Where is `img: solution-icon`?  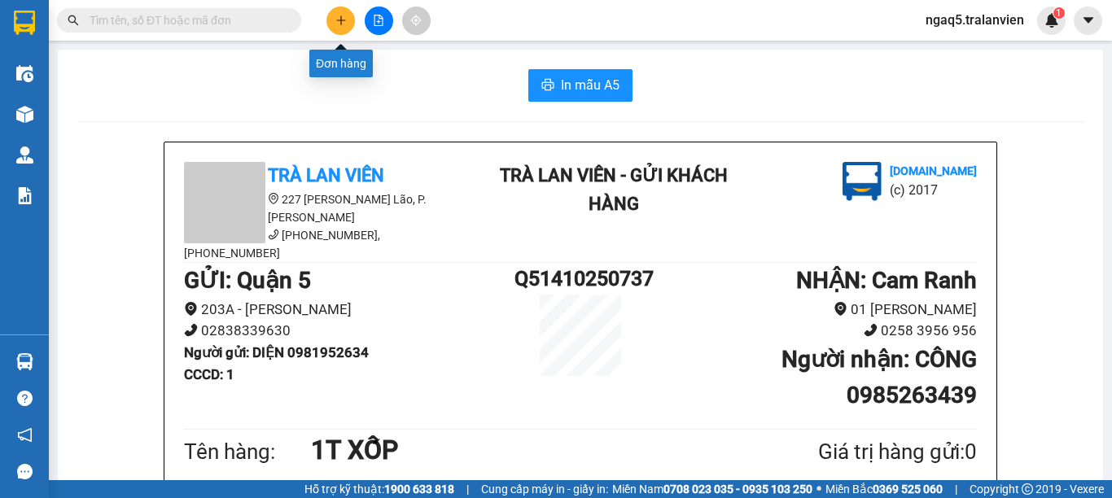 img: solution-icon is located at coordinates (24, 195).